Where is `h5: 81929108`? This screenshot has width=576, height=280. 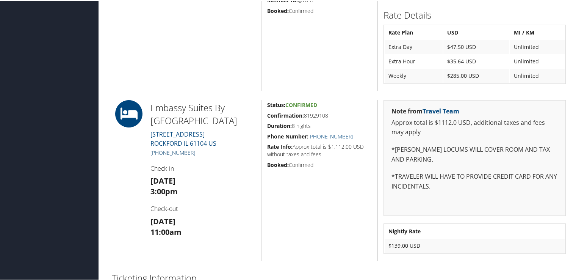 h5: 81929108 is located at coordinates (319, 115).